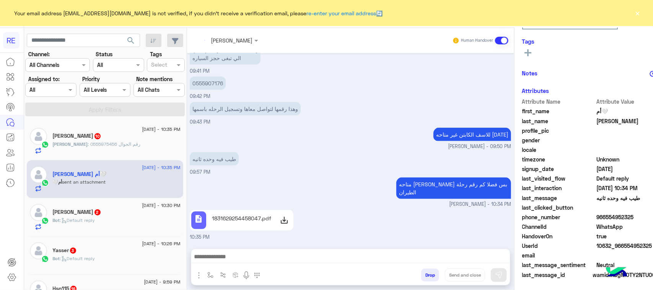 The image size is (653, 290). I want to click on p: 12/8/2025, 9:42 PM, so click(208, 83).